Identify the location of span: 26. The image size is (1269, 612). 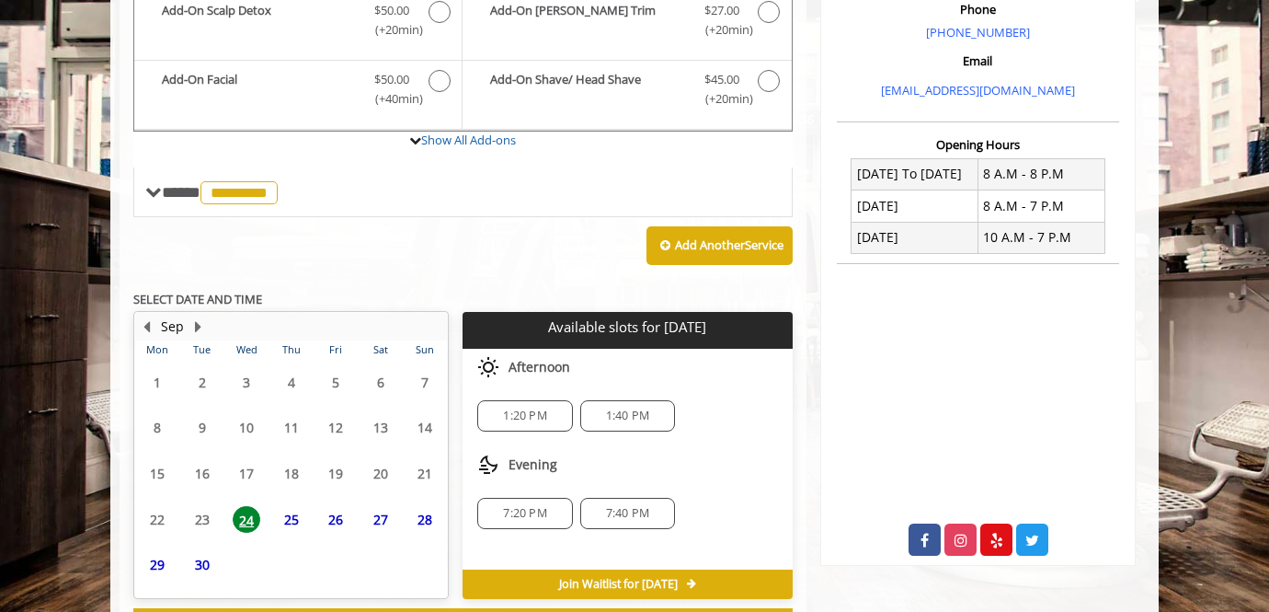
(336, 519).